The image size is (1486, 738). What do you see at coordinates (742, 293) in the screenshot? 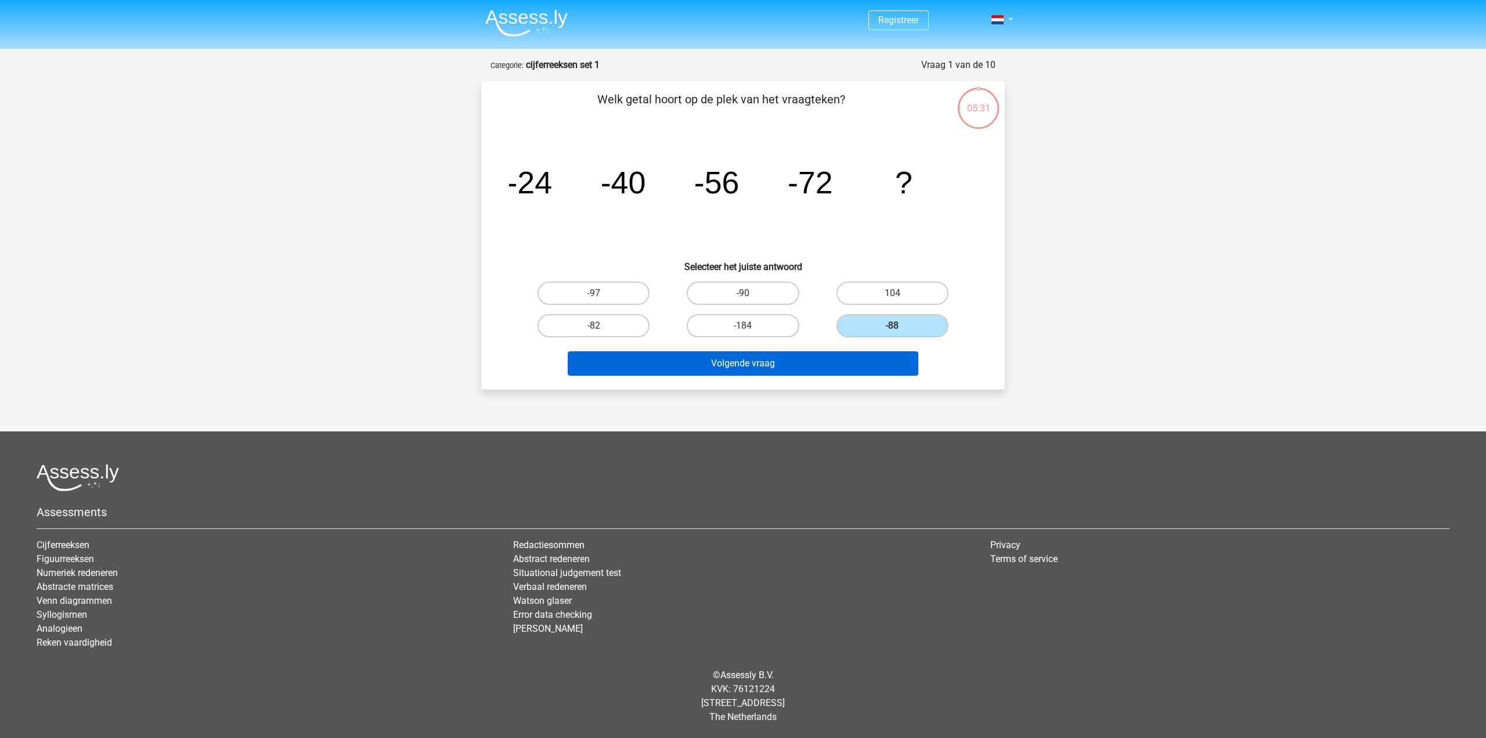
I see `label: -90` at bounding box center [742, 293].